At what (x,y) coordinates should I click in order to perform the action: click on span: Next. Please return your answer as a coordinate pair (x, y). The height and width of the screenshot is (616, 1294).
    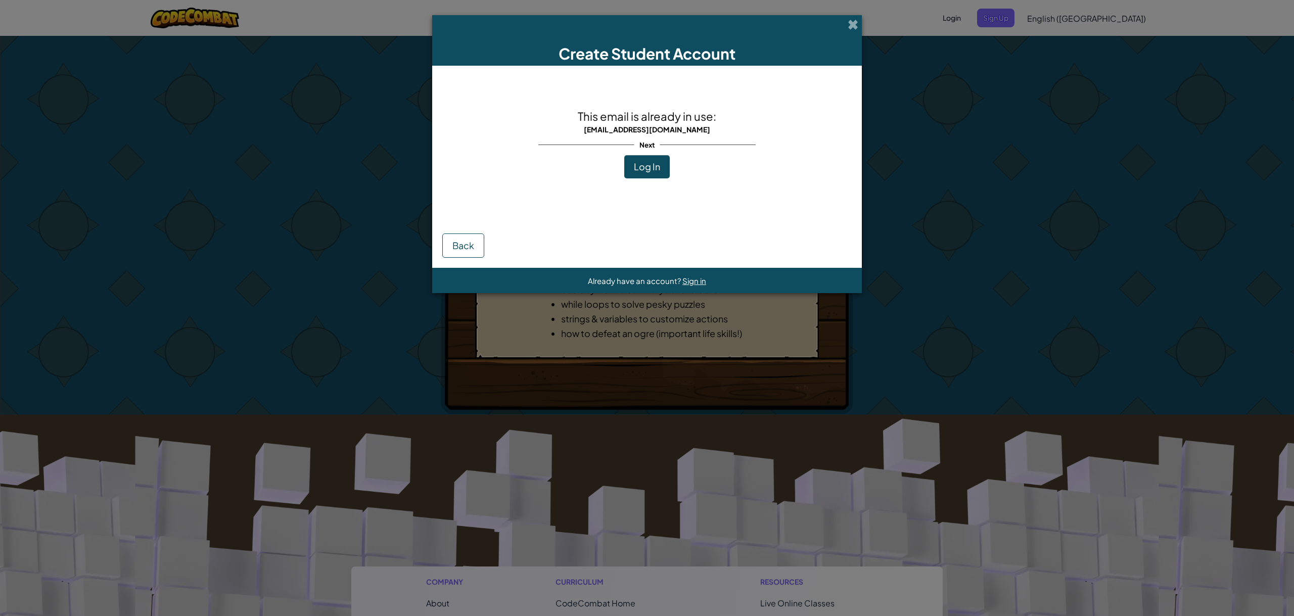
    Looking at the image, I should click on (647, 145).